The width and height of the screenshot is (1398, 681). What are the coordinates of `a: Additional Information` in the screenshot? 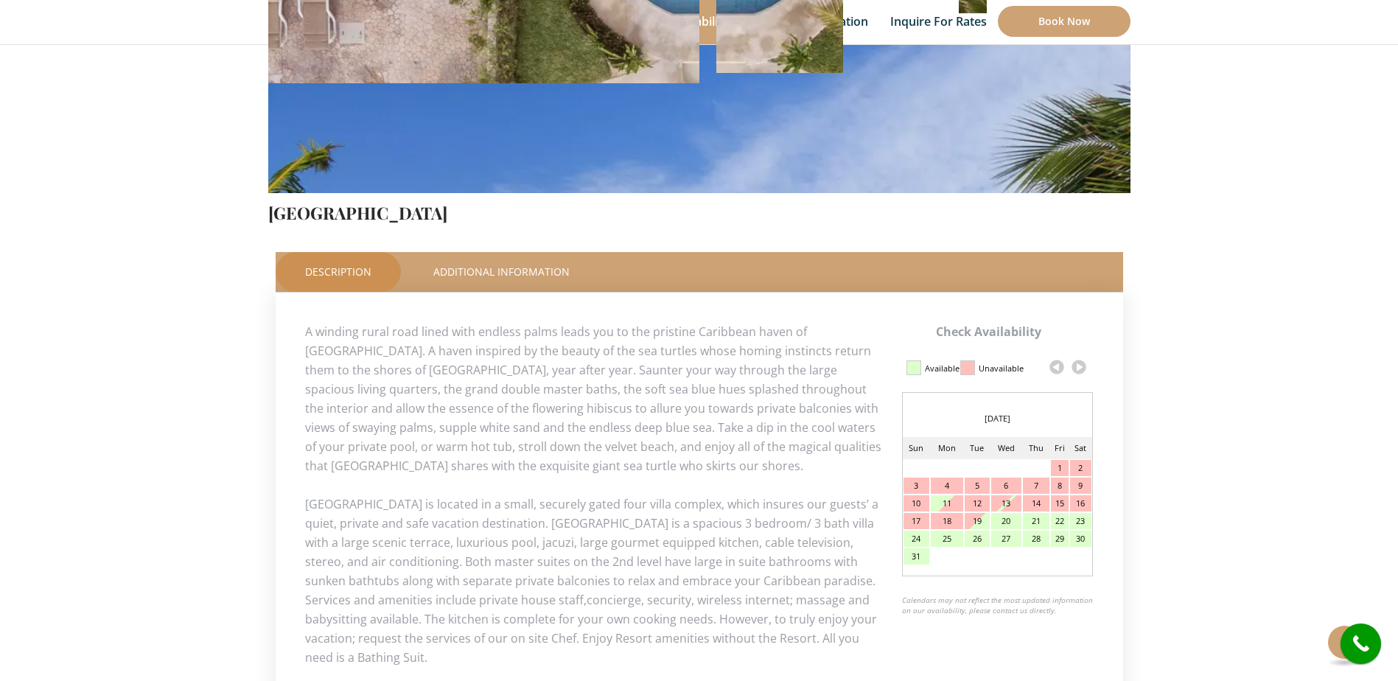 It's located at (501, 272).